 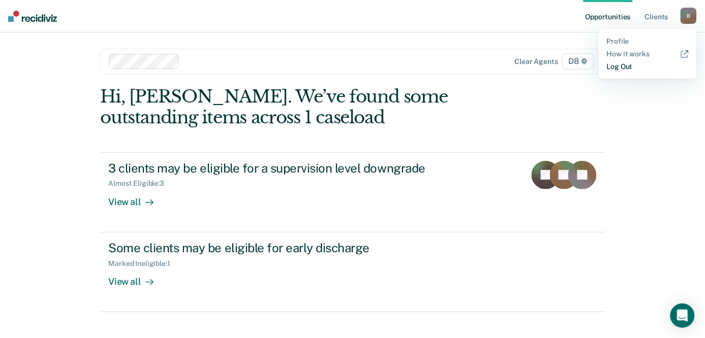 What do you see at coordinates (647, 41) in the screenshot?
I see `a: Profile` at bounding box center [647, 41].